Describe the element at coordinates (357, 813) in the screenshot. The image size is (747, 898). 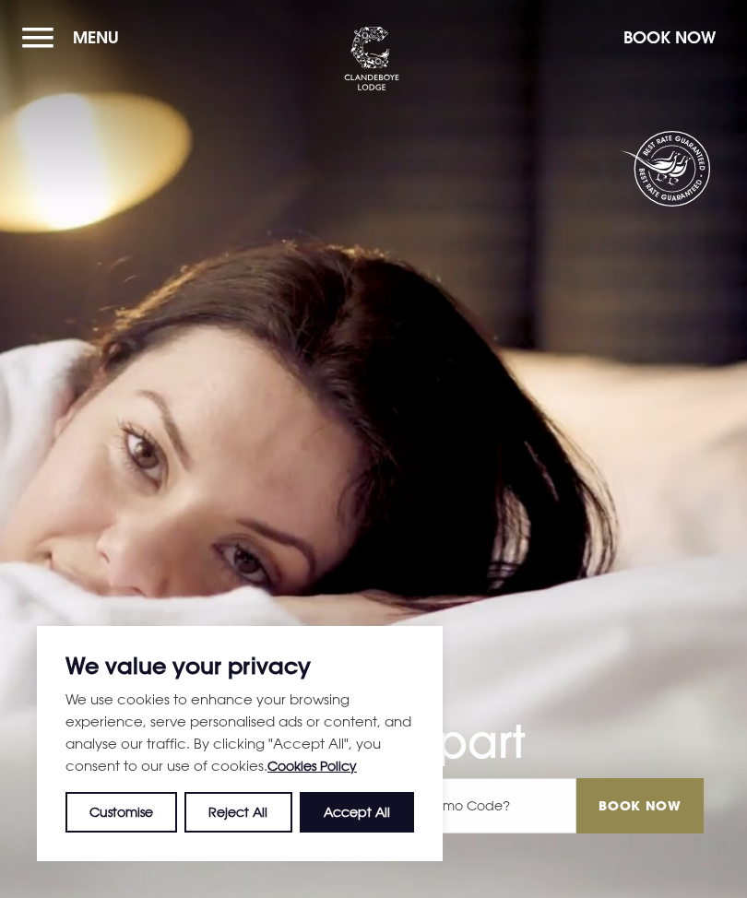
I see `button: Accept All` at that location.